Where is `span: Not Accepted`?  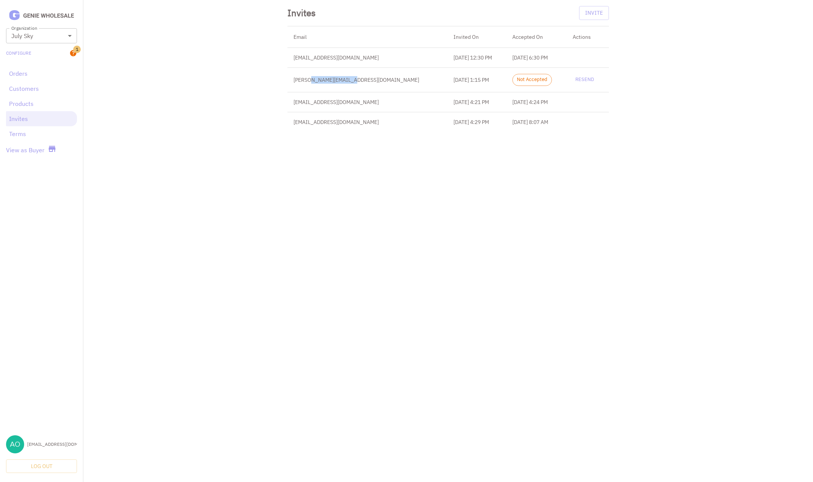 span: Not Accepted is located at coordinates (532, 80).